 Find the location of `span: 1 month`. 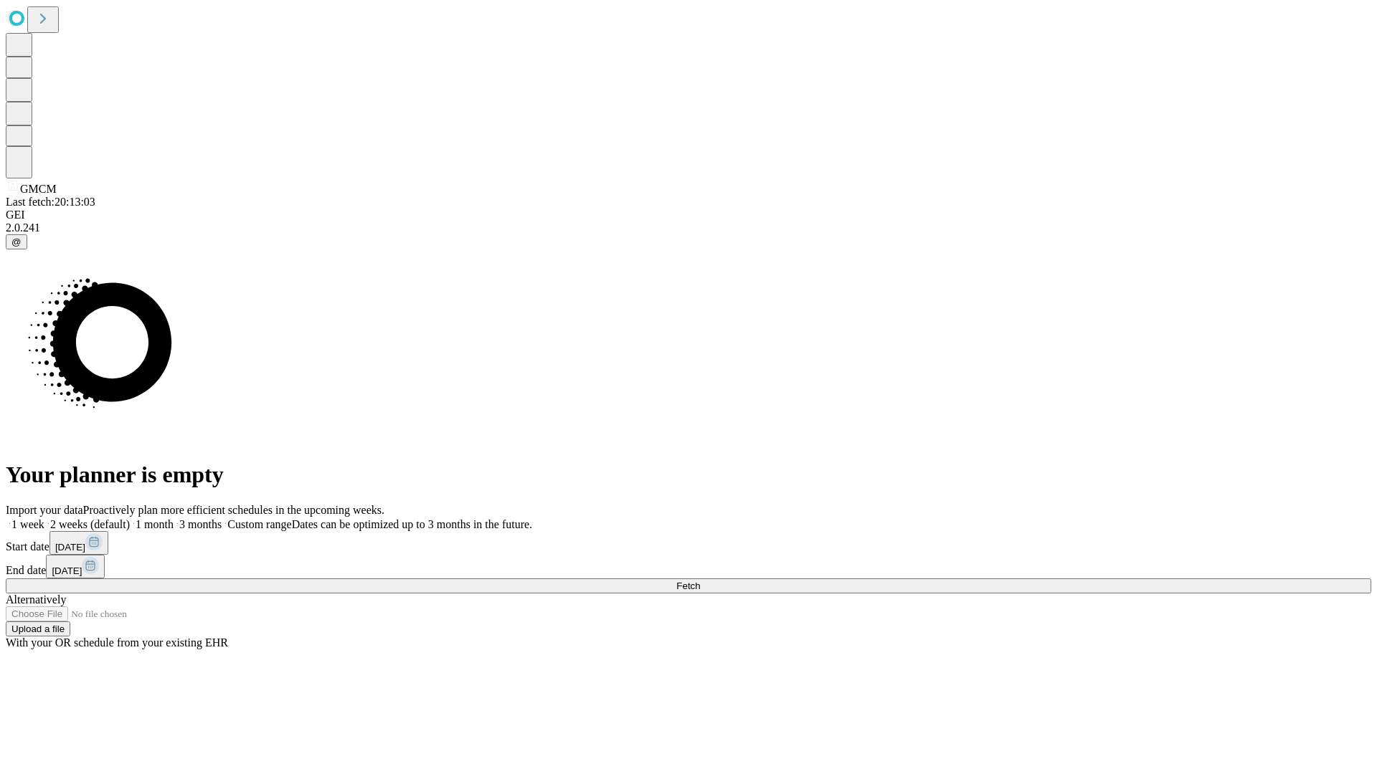

span: 1 month is located at coordinates (154, 524).